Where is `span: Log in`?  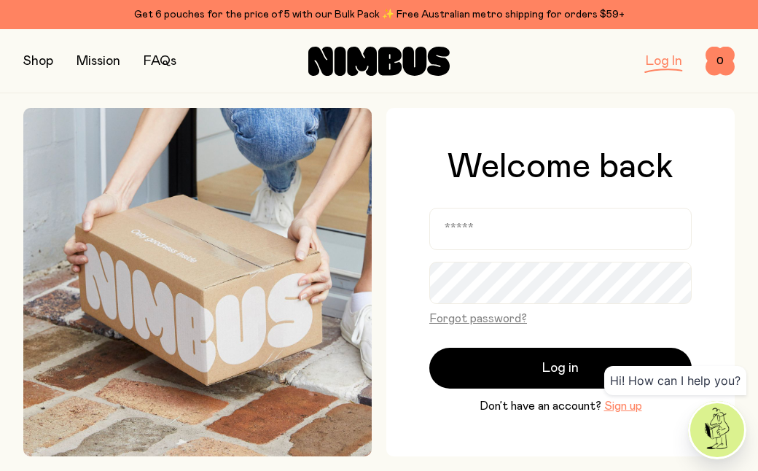 span: Log in is located at coordinates (561, 368).